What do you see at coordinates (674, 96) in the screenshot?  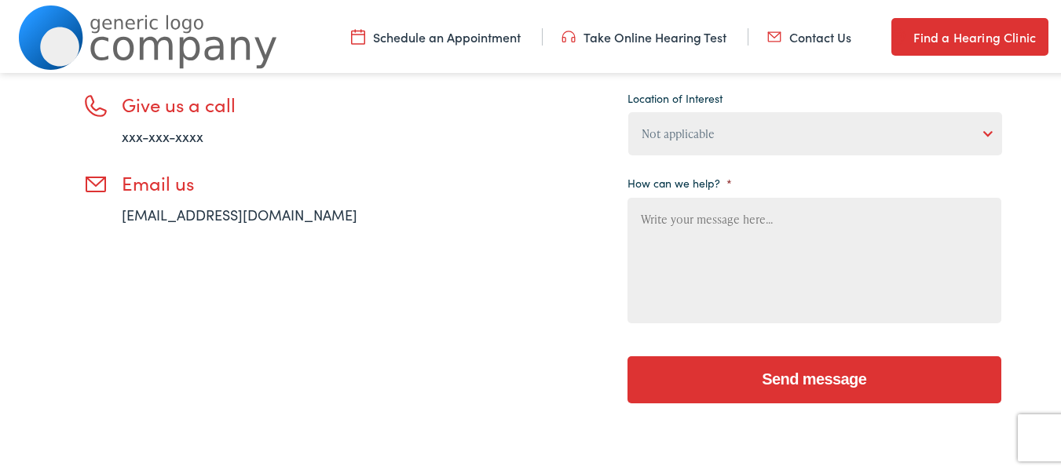 I see `label: Location of Interest` at bounding box center [674, 96].